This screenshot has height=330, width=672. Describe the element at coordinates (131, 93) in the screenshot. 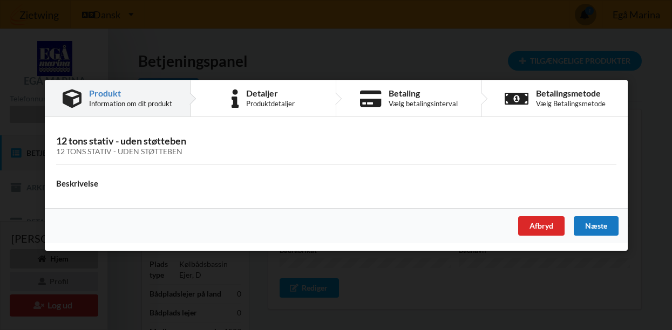

I see `div: Produkt` at that location.